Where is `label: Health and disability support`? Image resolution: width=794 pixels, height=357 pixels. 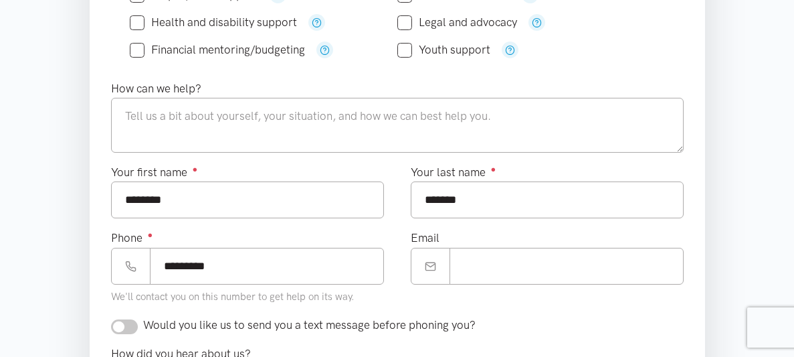 label: Health and disability support is located at coordinates (213, 22).